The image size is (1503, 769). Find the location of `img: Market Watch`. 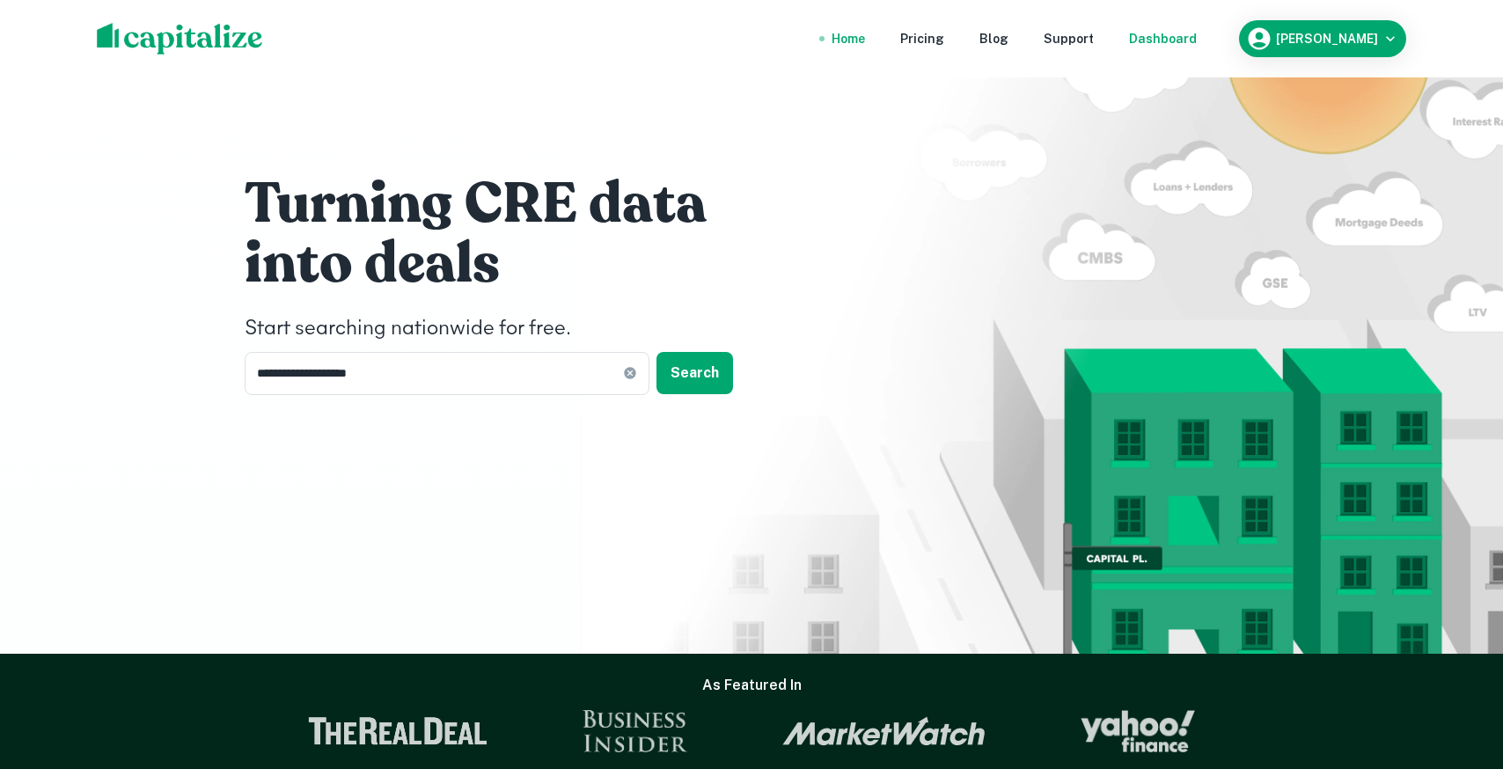

img: Market Watch is located at coordinates (884, 731).